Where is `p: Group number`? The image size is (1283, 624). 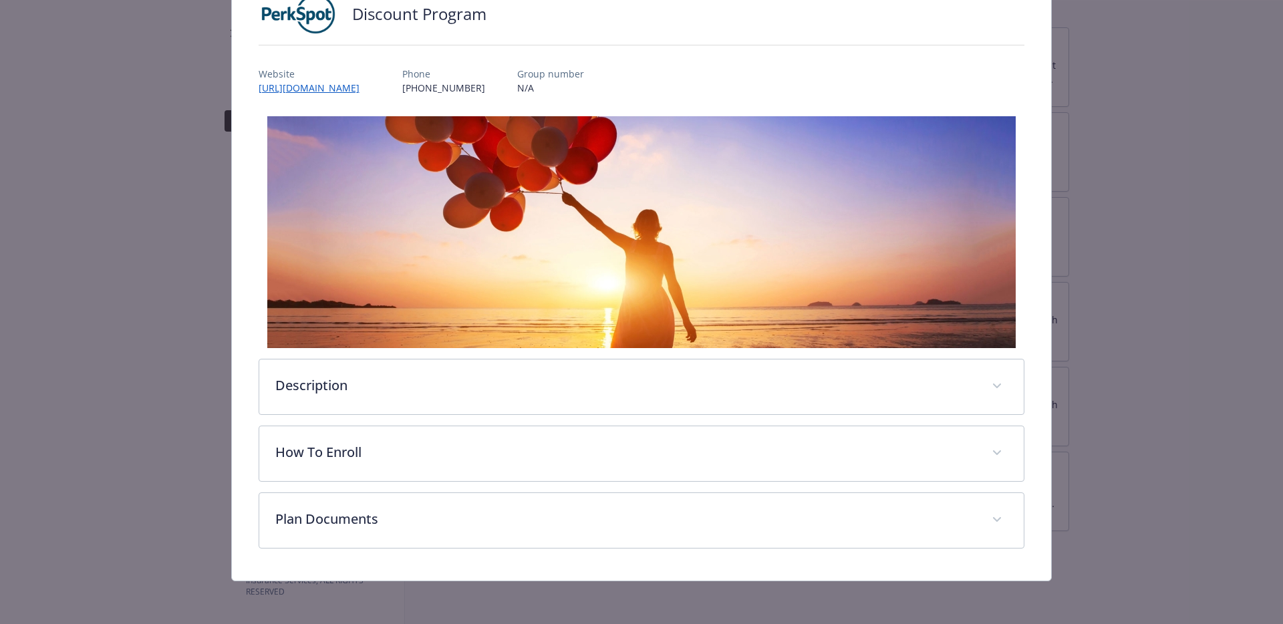 p: Group number is located at coordinates (551, 73).